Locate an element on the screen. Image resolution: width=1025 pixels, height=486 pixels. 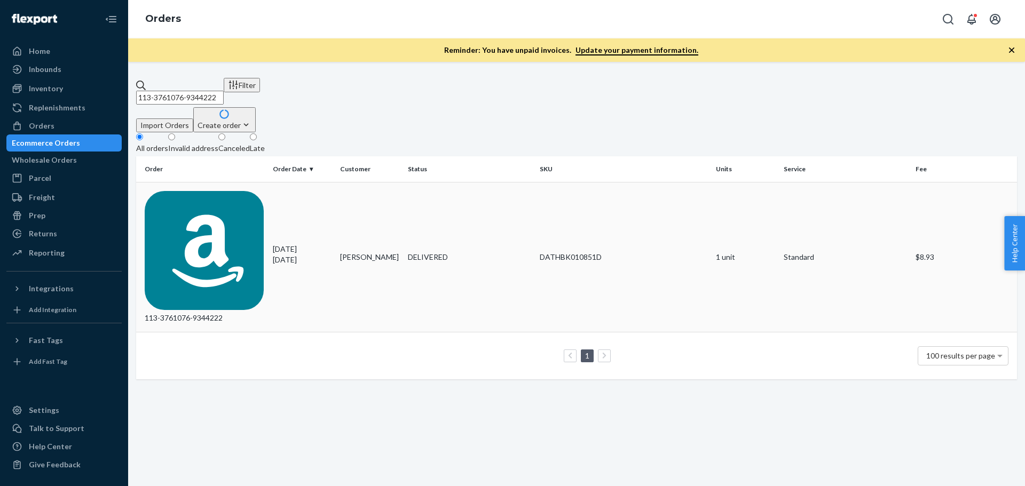
input: Invalid address is located at coordinates (171, 137).